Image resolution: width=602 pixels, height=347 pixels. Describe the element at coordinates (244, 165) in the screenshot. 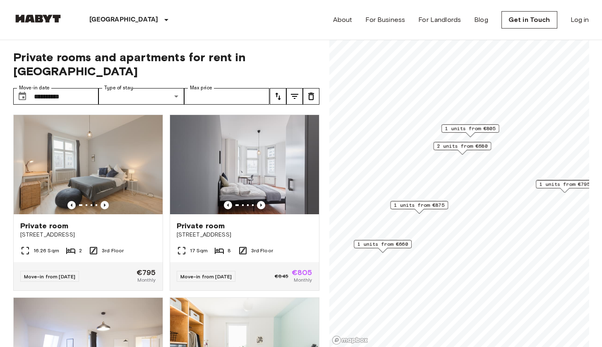

I see `img: Marketing picture of unit DE-01-047-05H` at that location.